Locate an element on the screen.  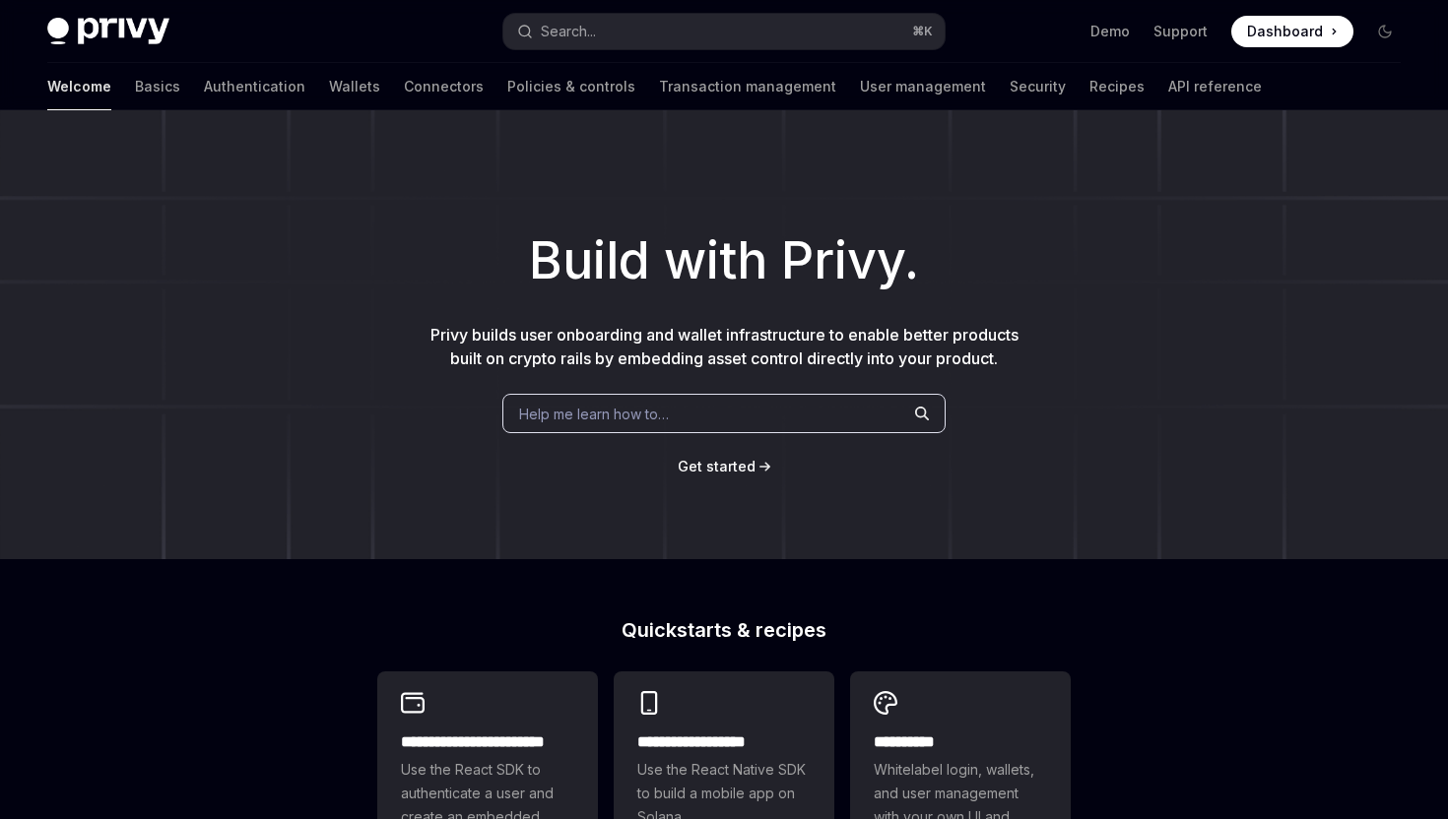
a: Support is located at coordinates (1180, 32).